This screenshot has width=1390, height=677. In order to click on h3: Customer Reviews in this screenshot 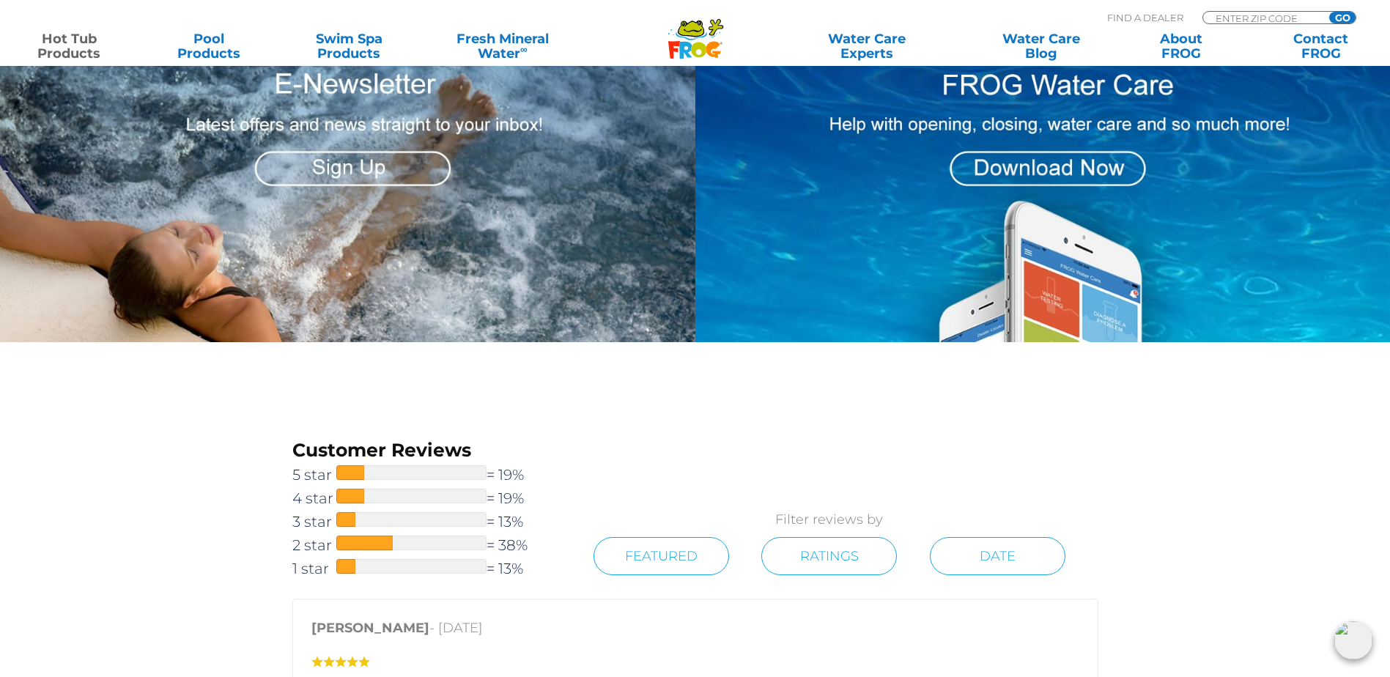, I will do `click(427, 450)`.